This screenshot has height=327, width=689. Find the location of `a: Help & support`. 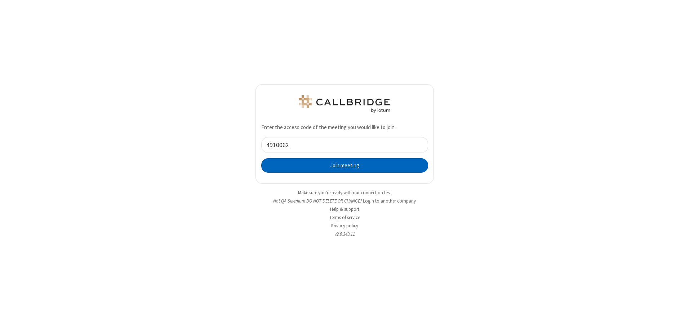

a: Help & support is located at coordinates (344, 209).